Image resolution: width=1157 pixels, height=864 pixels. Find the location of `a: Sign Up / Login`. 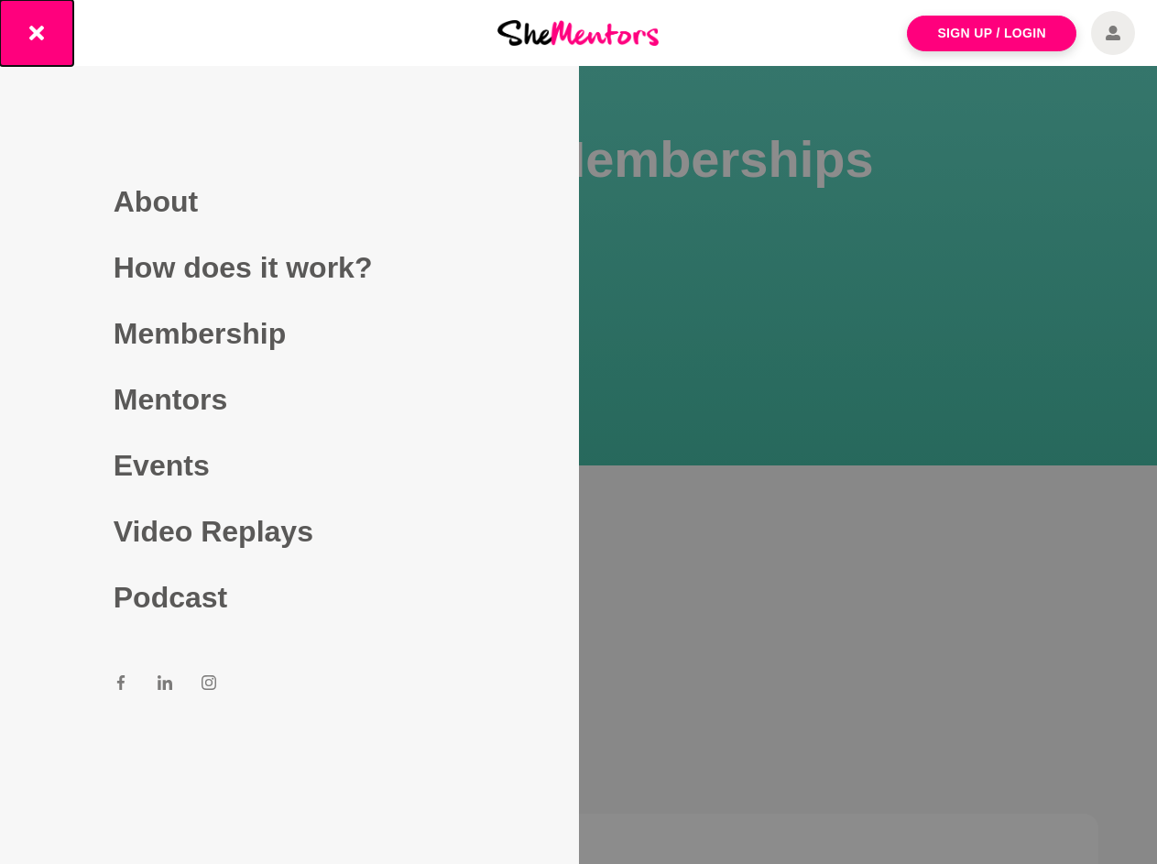

a: Sign Up / Login is located at coordinates (991, 33).